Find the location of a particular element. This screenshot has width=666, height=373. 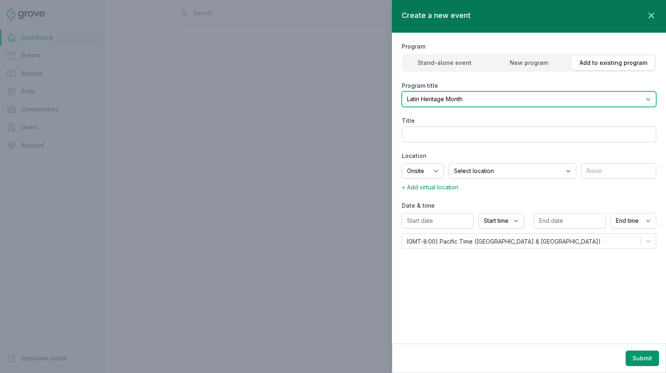

h2: Create a new event is located at coordinates (436, 16).